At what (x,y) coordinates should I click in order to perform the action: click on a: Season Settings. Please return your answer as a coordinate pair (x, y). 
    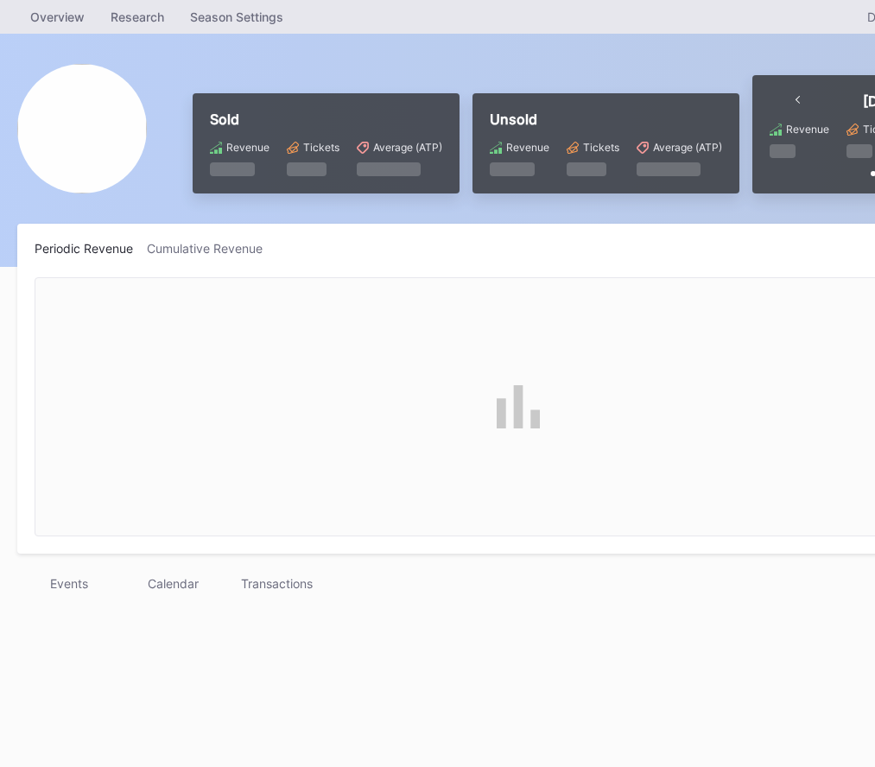
    Looking at the image, I should click on (237, 16).